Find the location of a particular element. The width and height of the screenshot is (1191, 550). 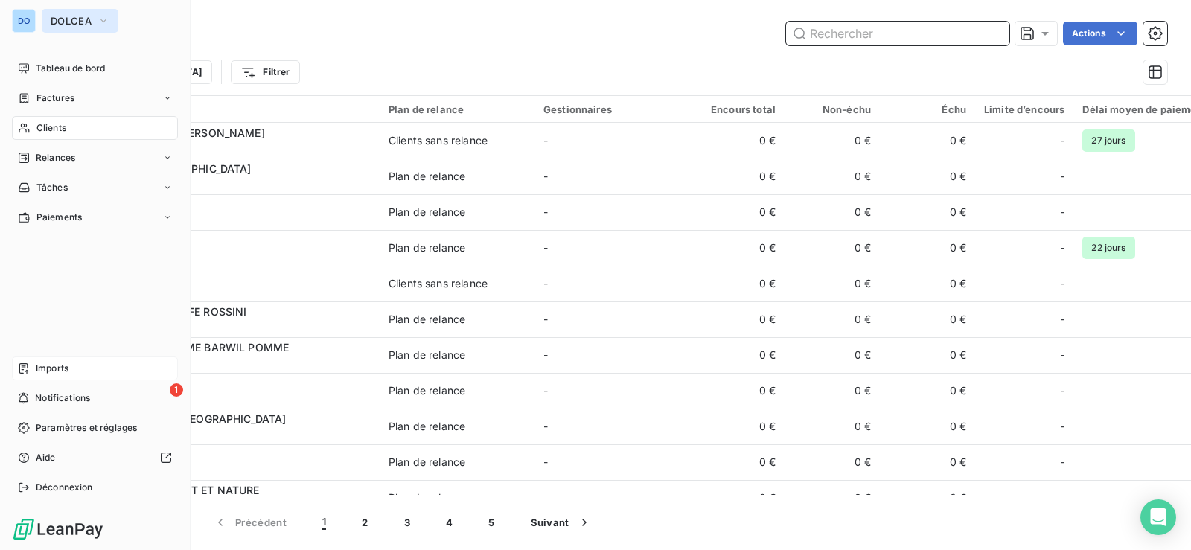

a: Paramètres et réglages is located at coordinates (95, 428).